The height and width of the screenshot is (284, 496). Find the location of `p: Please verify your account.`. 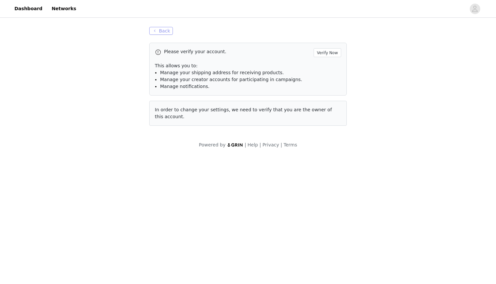

p: Please verify your account. is located at coordinates (237, 51).